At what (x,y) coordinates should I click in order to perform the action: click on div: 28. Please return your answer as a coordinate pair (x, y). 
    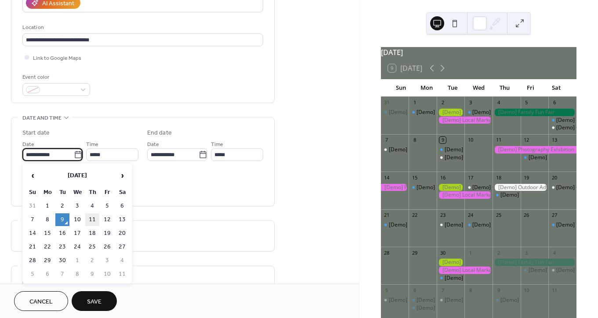
    Looking at the image, I should click on (387, 252).